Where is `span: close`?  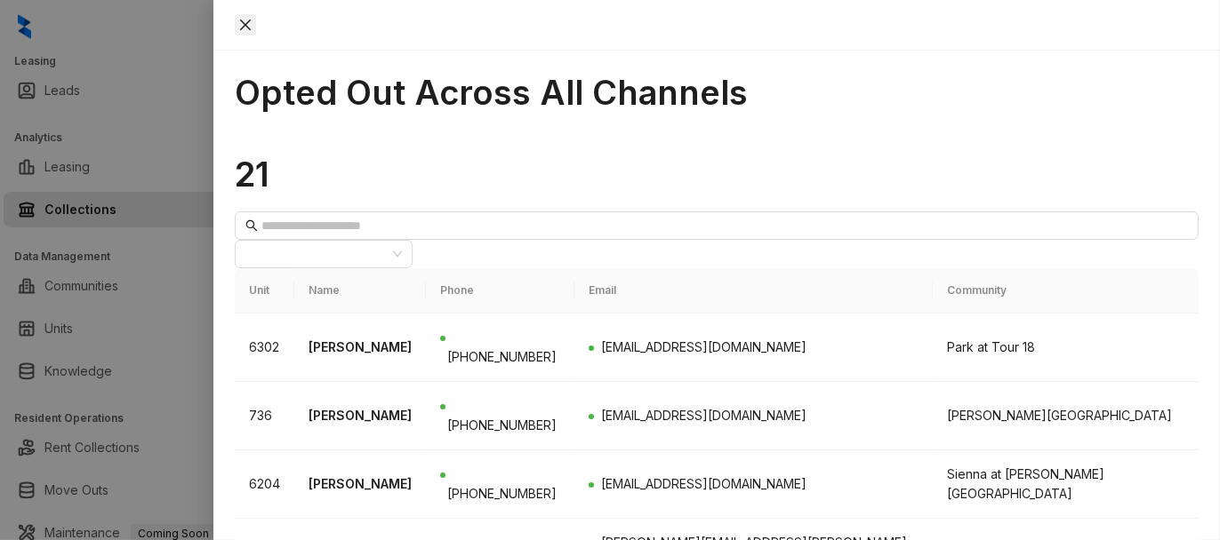
span: close is located at coordinates (245, 25).